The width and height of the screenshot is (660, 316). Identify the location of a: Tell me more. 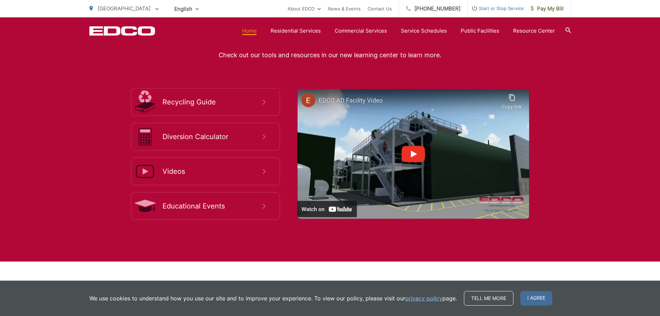
(488, 298).